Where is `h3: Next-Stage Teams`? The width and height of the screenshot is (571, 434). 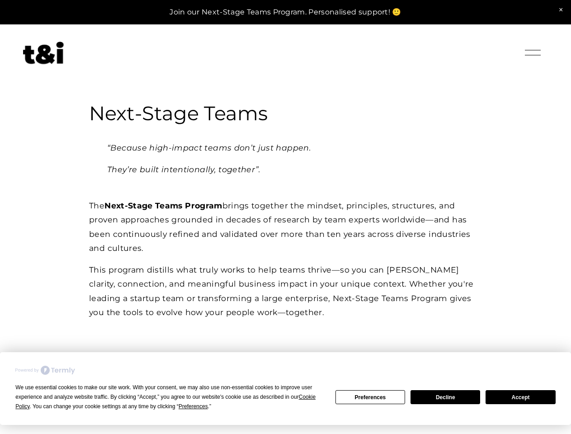
h3: Next-Stage Teams is located at coordinates (285, 114).